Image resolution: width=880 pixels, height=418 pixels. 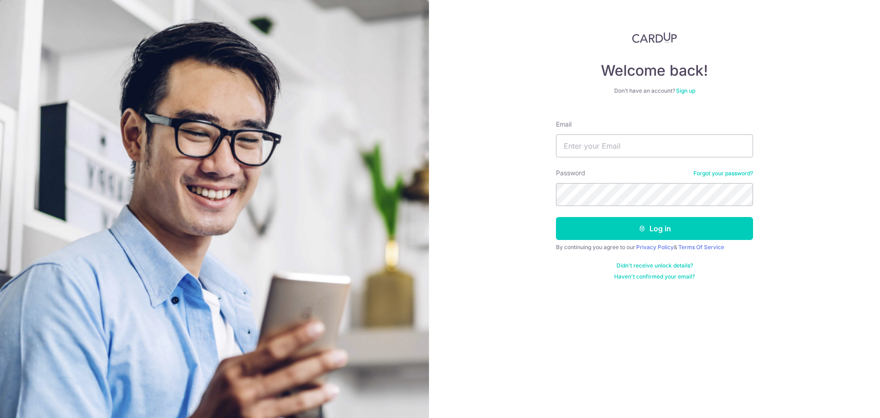 I want to click on div: Don’t have an account?, so click(x=655, y=91).